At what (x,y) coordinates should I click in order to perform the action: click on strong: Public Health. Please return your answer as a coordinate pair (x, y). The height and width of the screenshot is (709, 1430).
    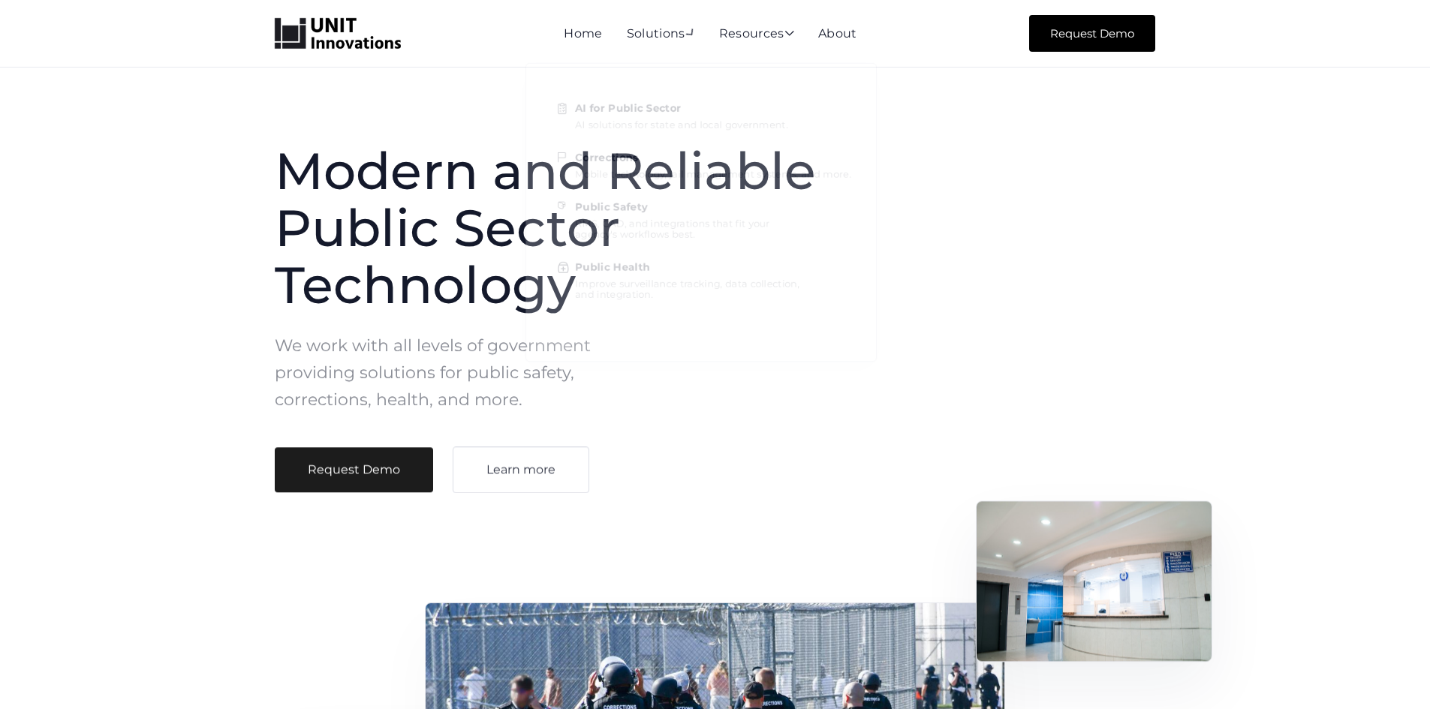
    Looking at the image, I should click on (612, 266).